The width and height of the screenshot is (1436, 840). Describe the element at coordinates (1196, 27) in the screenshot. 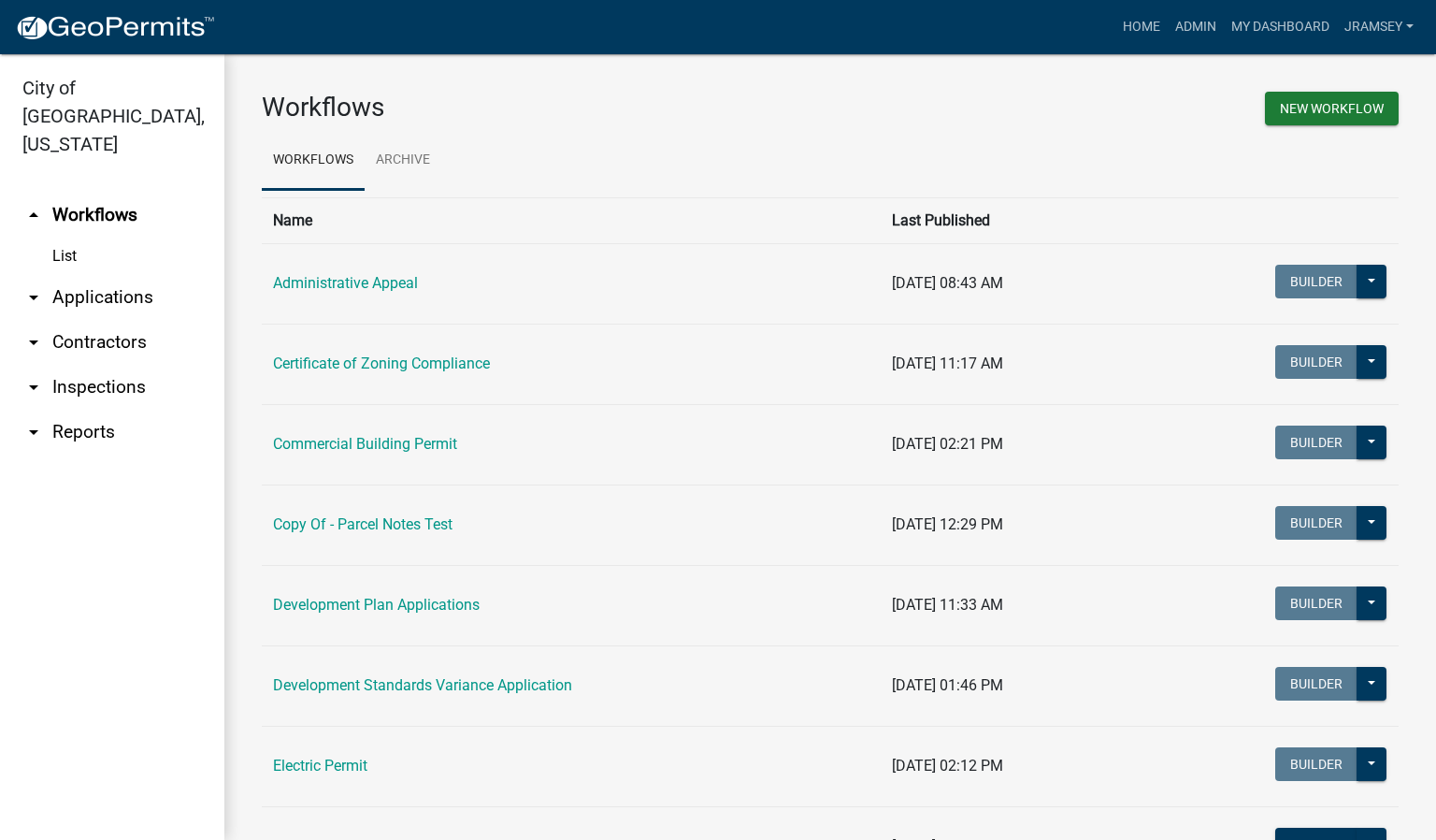

I see `a: Admin` at that location.